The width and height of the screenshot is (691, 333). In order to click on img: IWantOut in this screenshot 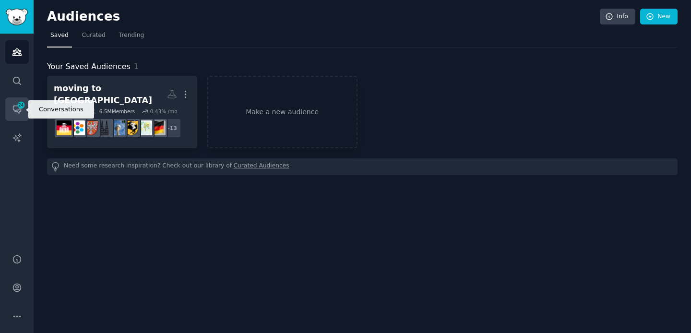, I will do `click(144, 128)`.